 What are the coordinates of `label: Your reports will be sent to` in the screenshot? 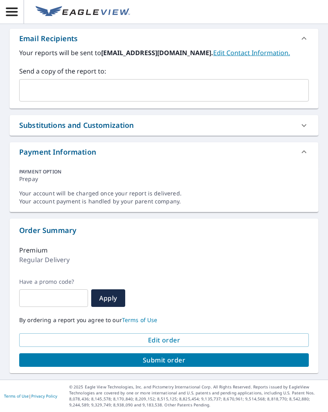 It's located at (164, 53).